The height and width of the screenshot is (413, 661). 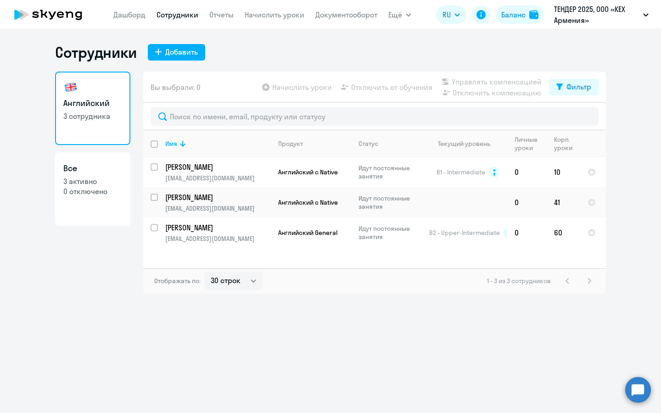 I want to click on h1: Сотрудники, so click(x=96, y=52).